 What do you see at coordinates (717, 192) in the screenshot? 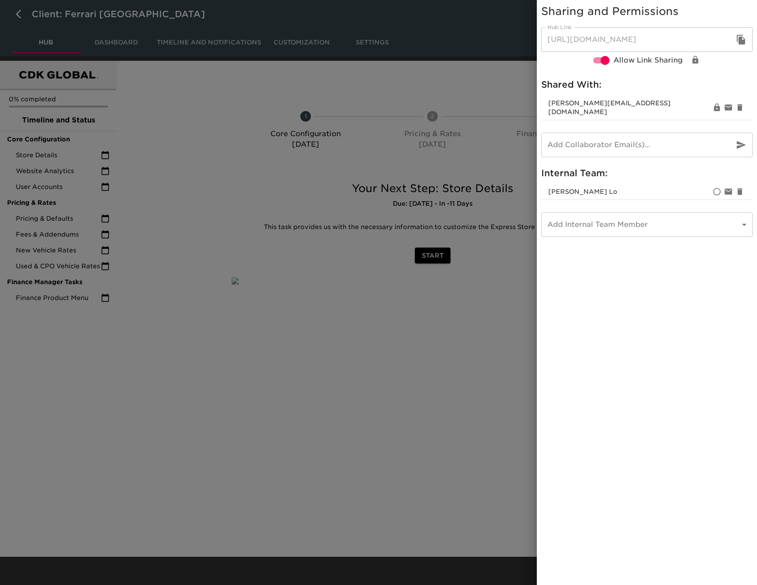
I see `div: Set as primay account owner` at bounding box center [717, 192].